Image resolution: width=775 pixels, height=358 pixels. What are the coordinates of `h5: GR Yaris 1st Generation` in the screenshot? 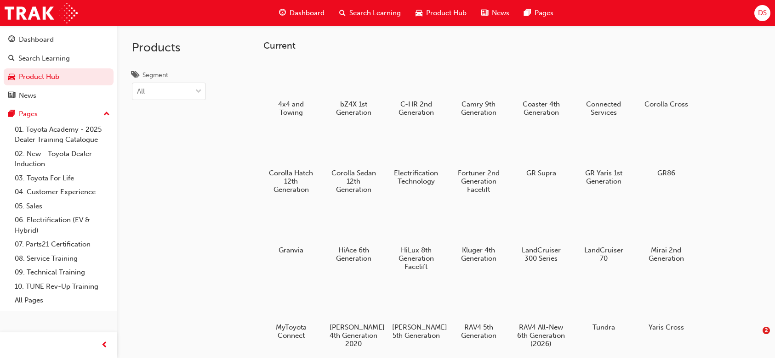 It's located at (603, 177).